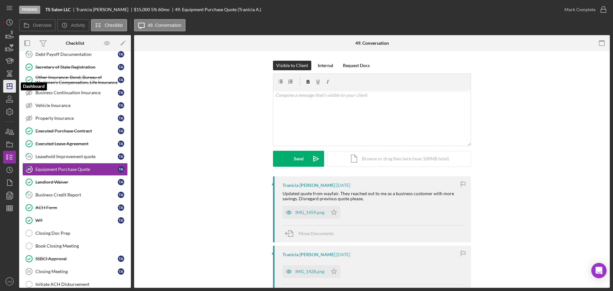 The image size is (613, 291). What do you see at coordinates (75, 118) in the screenshot?
I see `a: Property InsuranceTA` at bounding box center [75, 118].